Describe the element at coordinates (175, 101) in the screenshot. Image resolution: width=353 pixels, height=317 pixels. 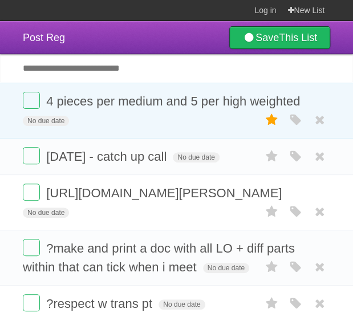
I see `span: 4 pieces per medium and 5 per high weighted` at that location.